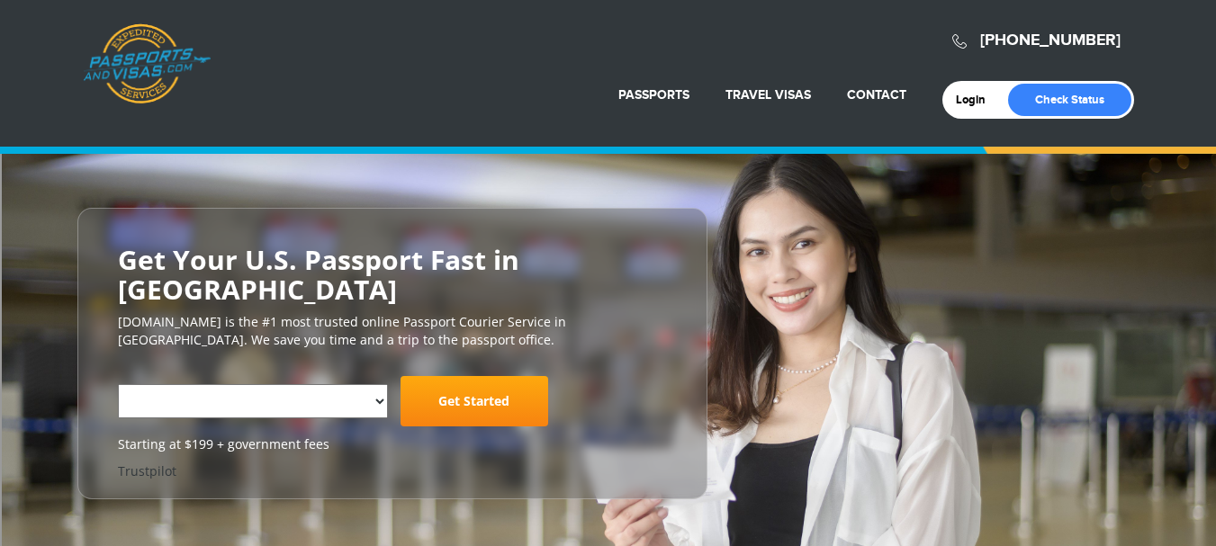 The width and height of the screenshot is (1216, 546). I want to click on a: Contact, so click(877, 94).